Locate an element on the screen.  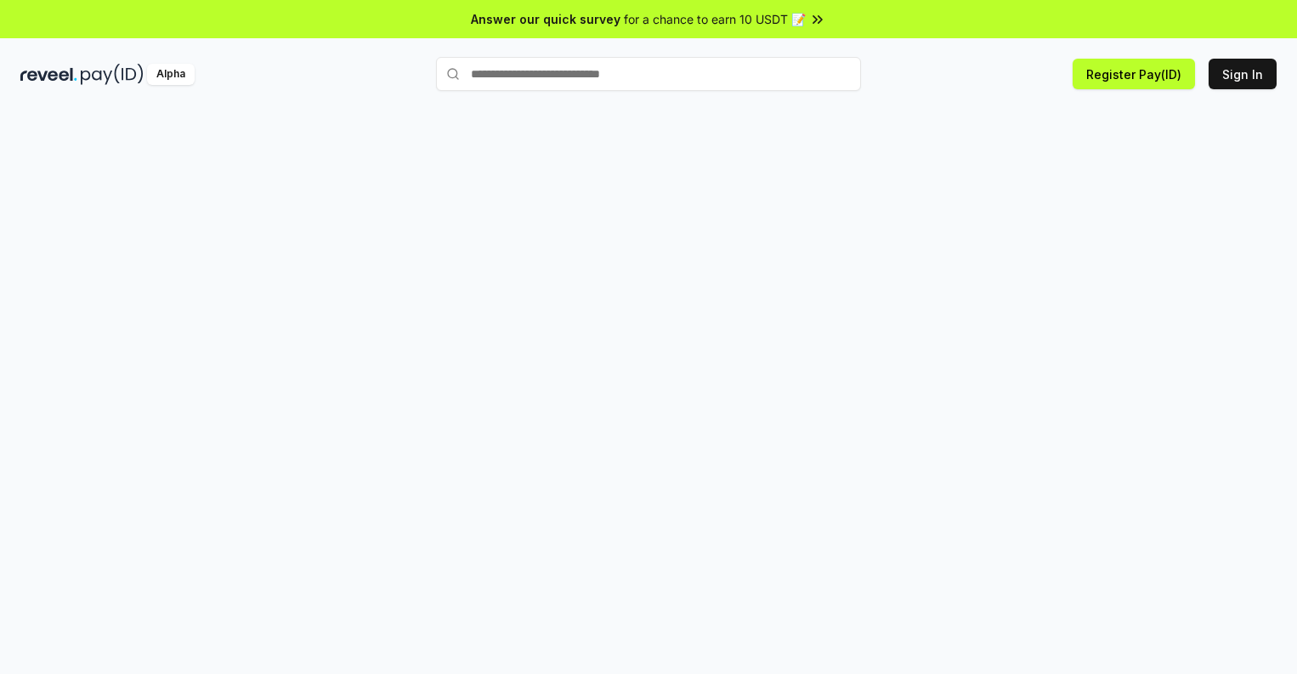
img: reveel_dark is located at coordinates (48, 74).